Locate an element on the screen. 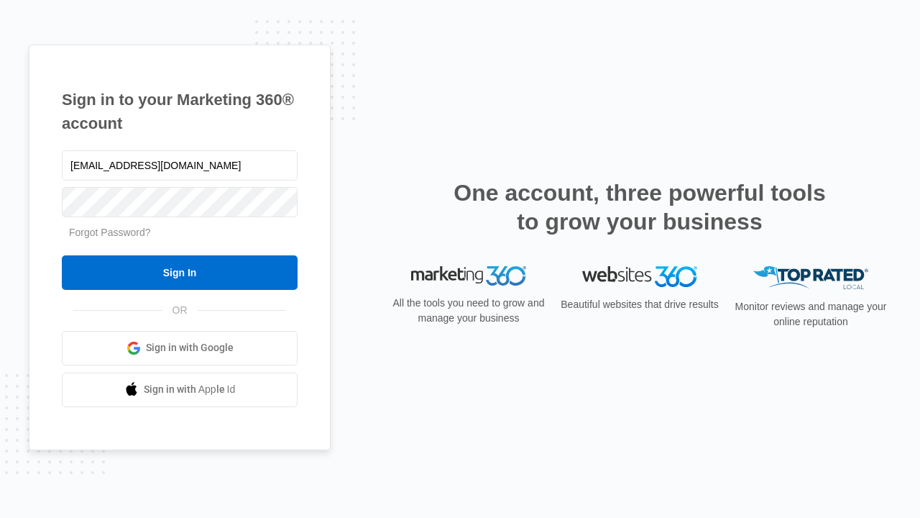 The image size is (920, 518). input: Email is located at coordinates (180, 165).